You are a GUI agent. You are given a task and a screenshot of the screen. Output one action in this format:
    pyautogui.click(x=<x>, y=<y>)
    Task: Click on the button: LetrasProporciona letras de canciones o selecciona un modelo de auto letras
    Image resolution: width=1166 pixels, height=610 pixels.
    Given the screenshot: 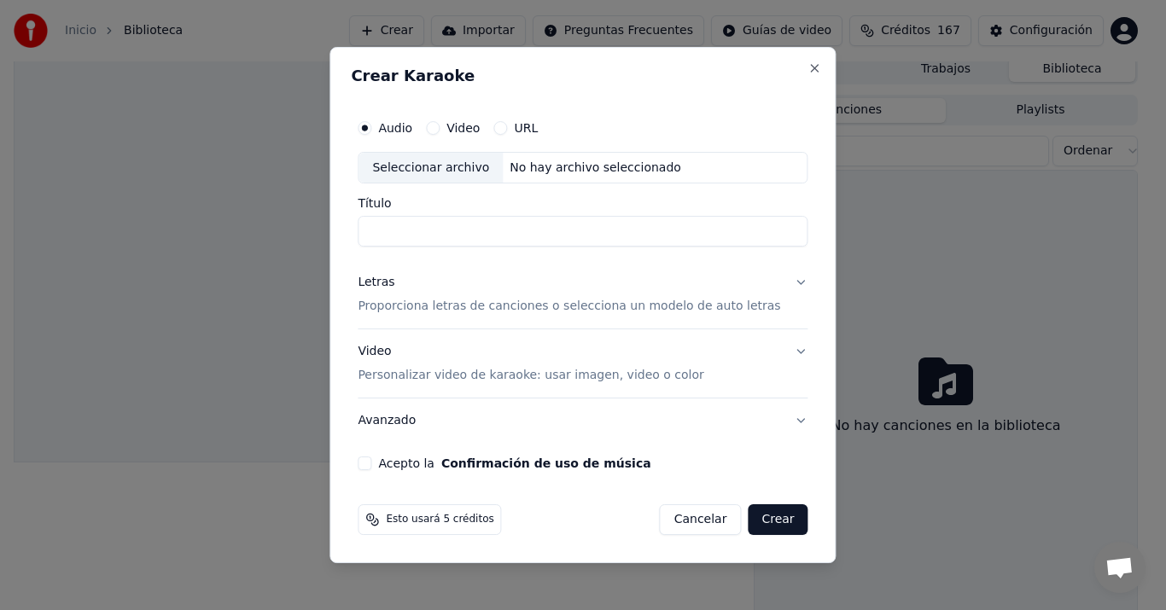 What is the action you would take?
    pyautogui.click(x=582, y=295)
    